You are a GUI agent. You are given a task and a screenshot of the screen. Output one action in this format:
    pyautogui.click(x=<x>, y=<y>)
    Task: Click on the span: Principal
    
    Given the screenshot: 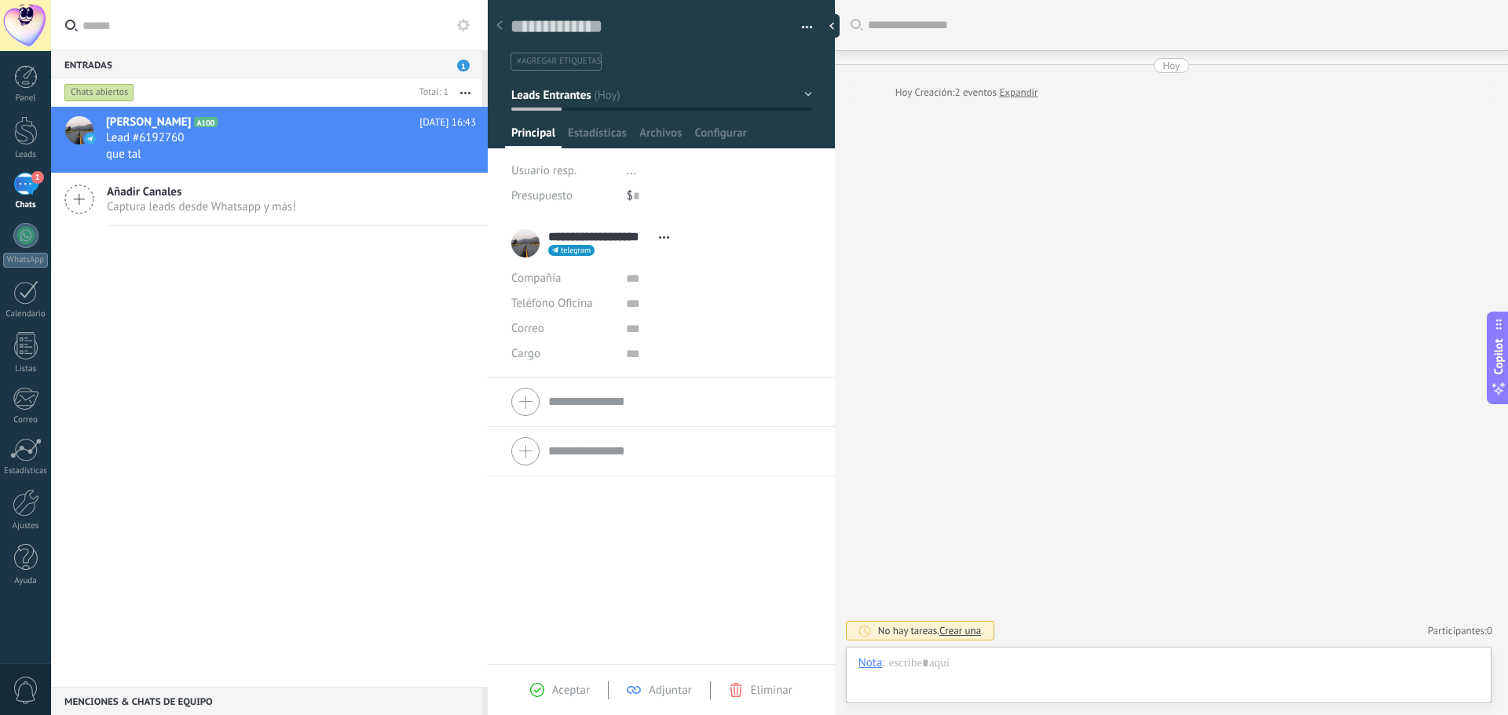 What is the action you would take?
    pyautogui.click(x=533, y=137)
    